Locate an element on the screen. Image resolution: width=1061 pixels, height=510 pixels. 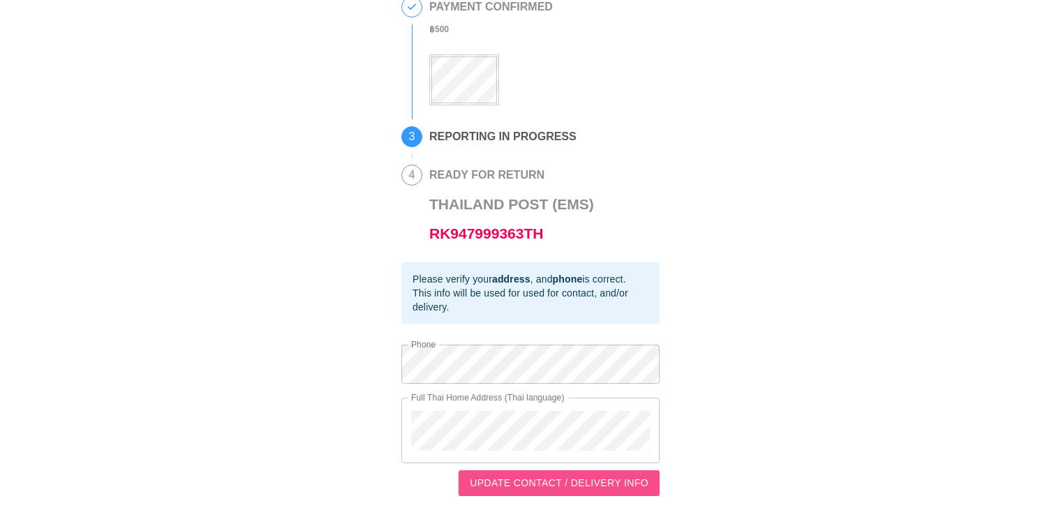
div: This info will be used for used for contact, and/or delivery. is located at coordinates (531, 300).